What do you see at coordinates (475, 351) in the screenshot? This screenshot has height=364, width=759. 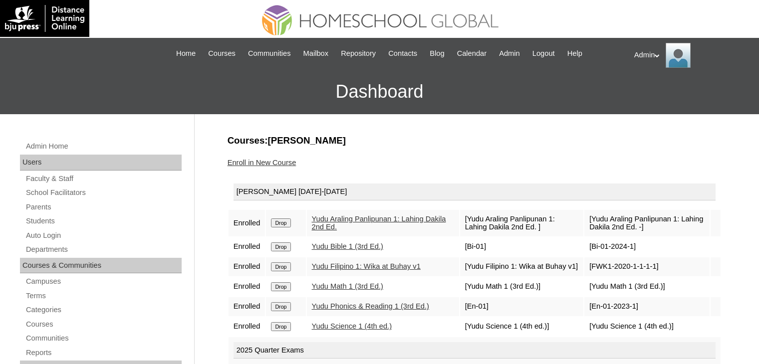 I see `div: 2025 Quarter Exams` at bounding box center [475, 351].